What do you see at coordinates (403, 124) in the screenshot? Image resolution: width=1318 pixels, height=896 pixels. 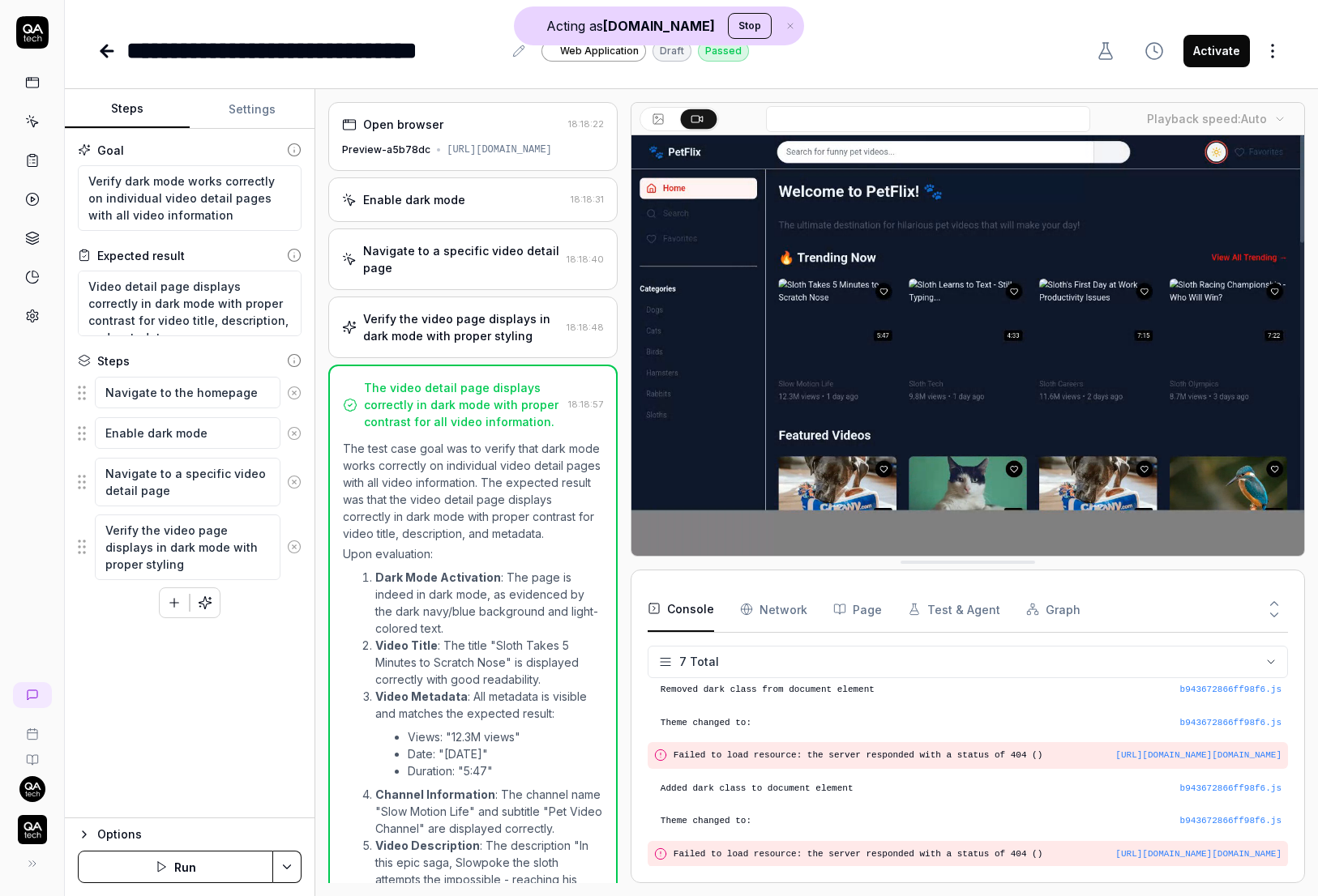 I see `div: Open browser` at bounding box center [403, 124].